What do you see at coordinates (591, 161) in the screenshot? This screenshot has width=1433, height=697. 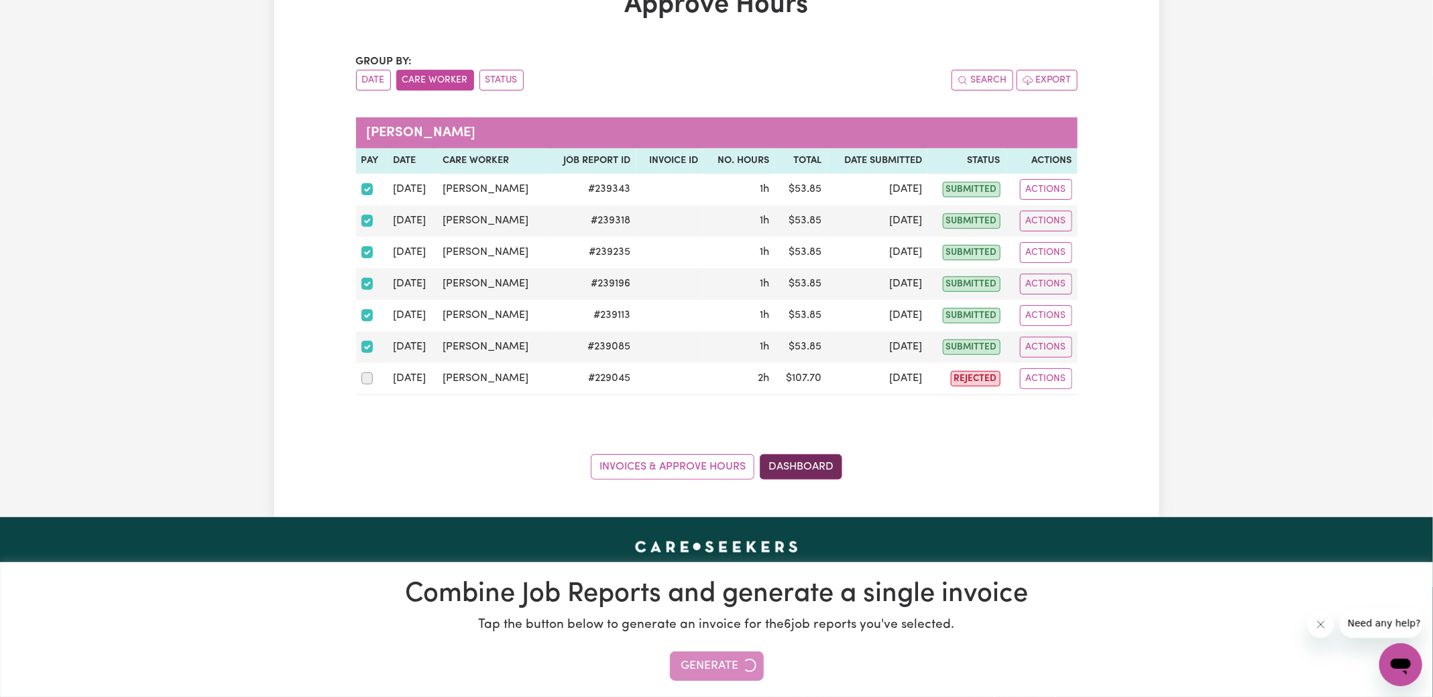 I see `th: Job Report ID` at bounding box center [591, 161].